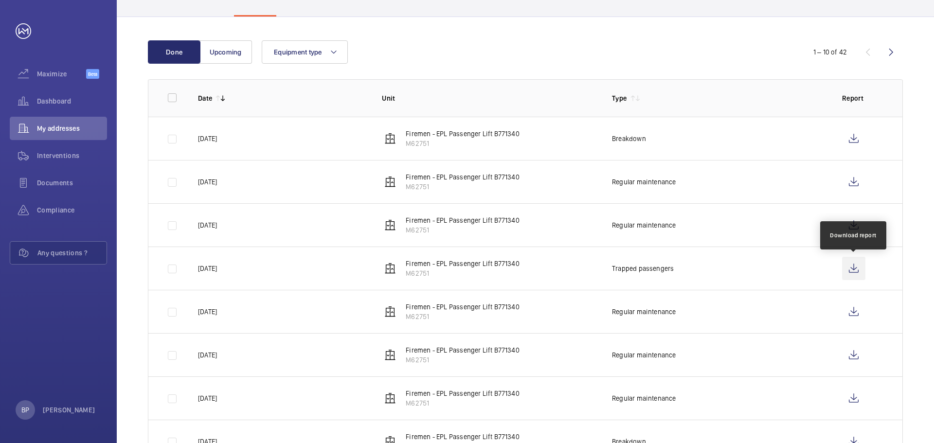  Describe the element at coordinates (72, 253) in the screenshot. I see `span: Any questions ?` at that location.